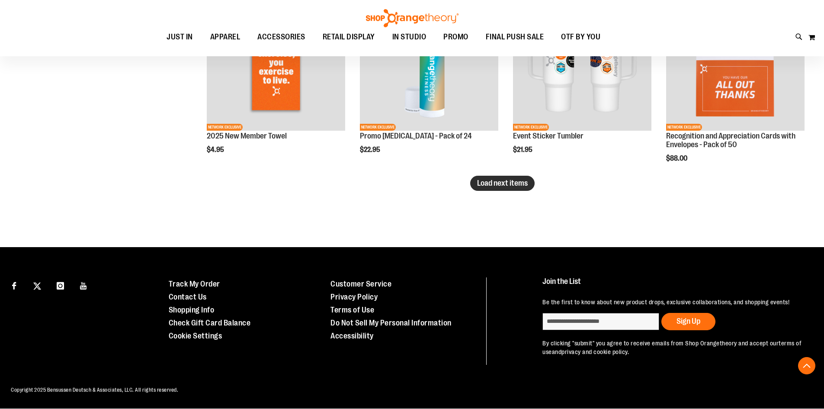  Describe the element at coordinates (84, 285) in the screenshot. I see `a: Visit our Youtube page` at that location.